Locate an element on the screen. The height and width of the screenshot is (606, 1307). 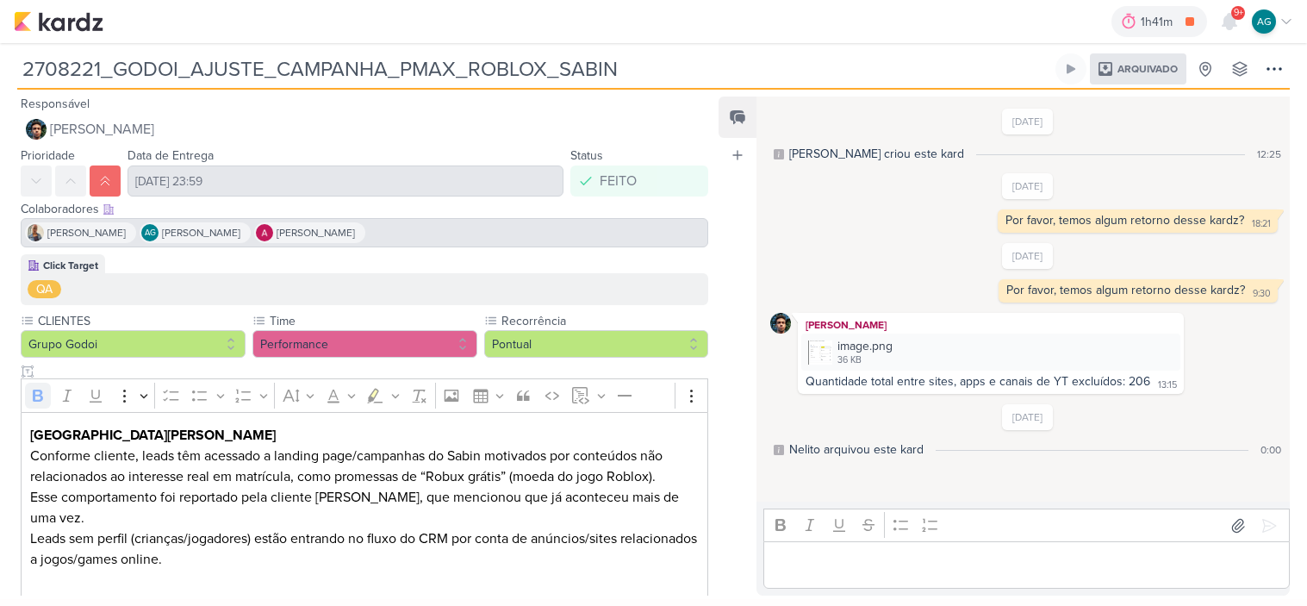
div: Click Target is located at coordinates (71, 265).